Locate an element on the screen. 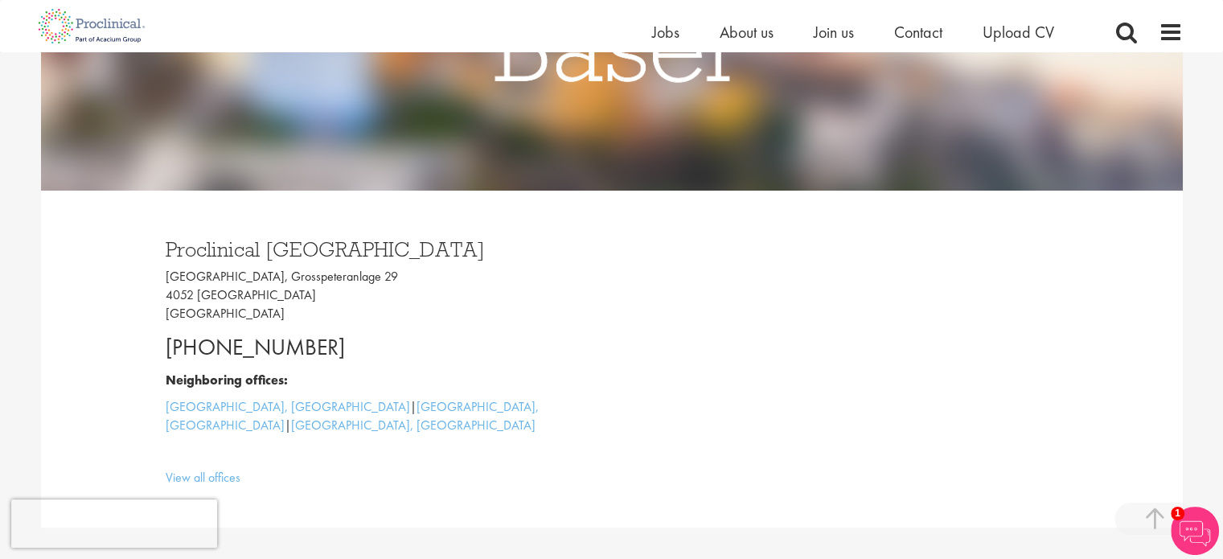 This screenshot has height=559, width=1223. span: Jobs is located at coordinates (666, 32).